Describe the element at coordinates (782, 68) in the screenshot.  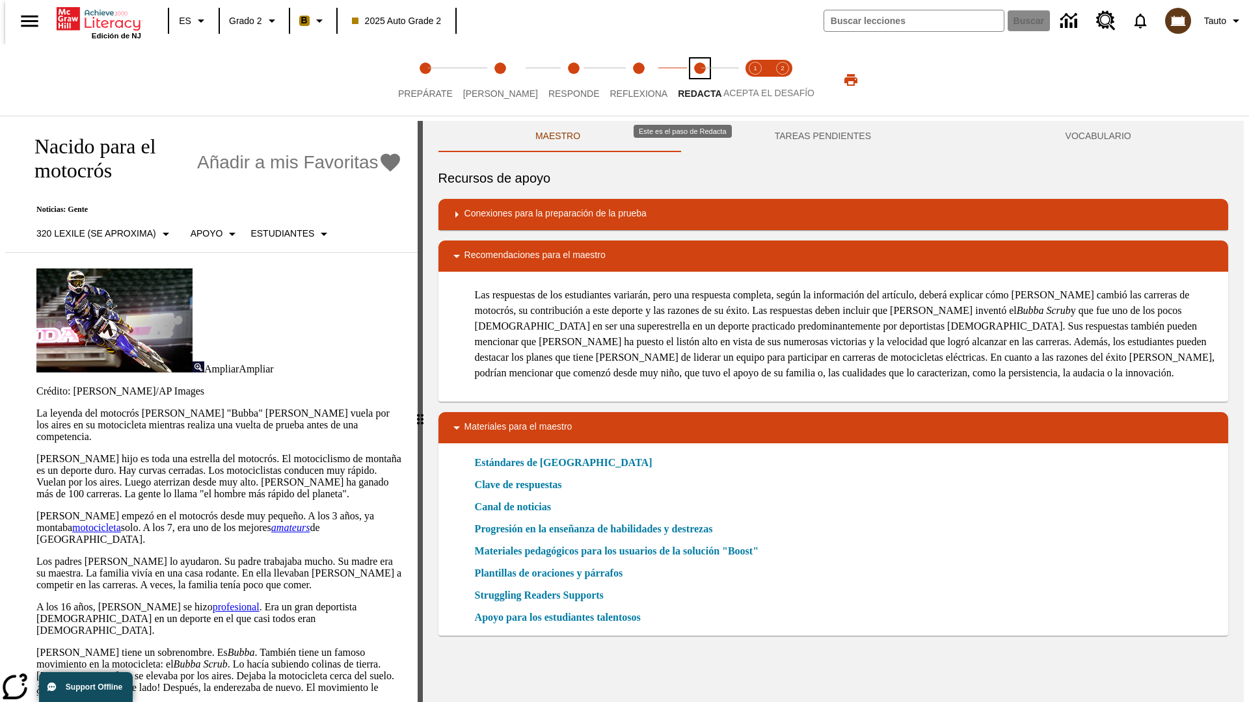
I see `text: 2` at that location.